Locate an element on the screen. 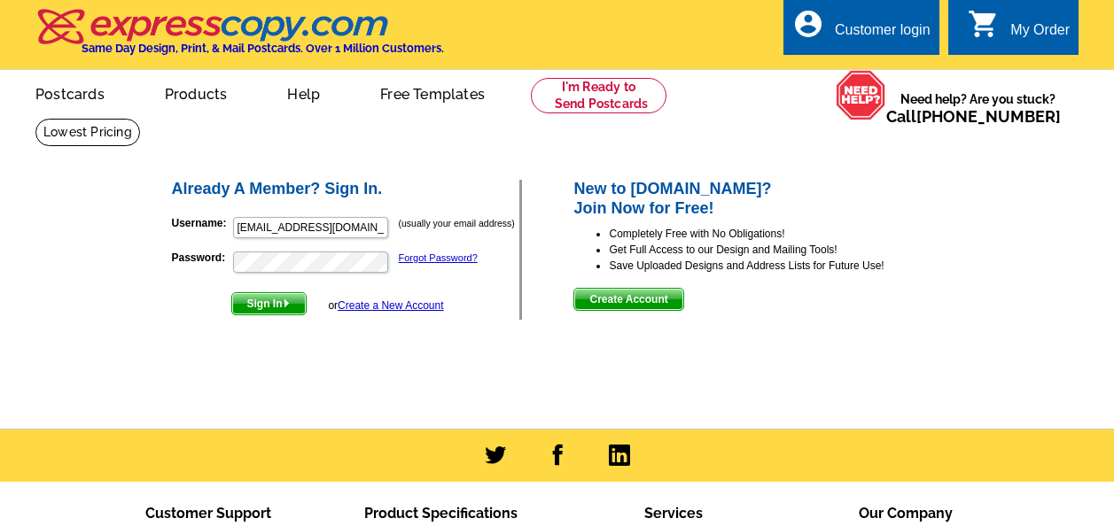 The image size is (1114, 526). li: Get Full Access to our Design and Mailing Tools! is located at coordinates (776, 250).